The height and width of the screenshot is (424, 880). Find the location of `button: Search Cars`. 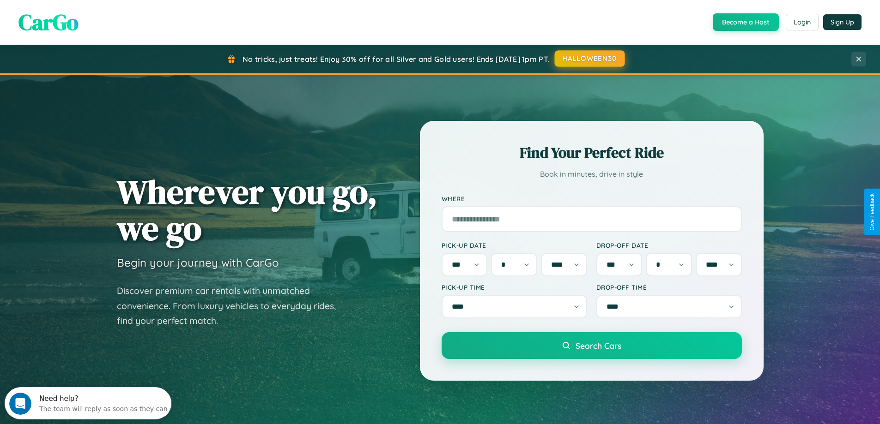

button: Search Cars is located at coordinates (591, 346).